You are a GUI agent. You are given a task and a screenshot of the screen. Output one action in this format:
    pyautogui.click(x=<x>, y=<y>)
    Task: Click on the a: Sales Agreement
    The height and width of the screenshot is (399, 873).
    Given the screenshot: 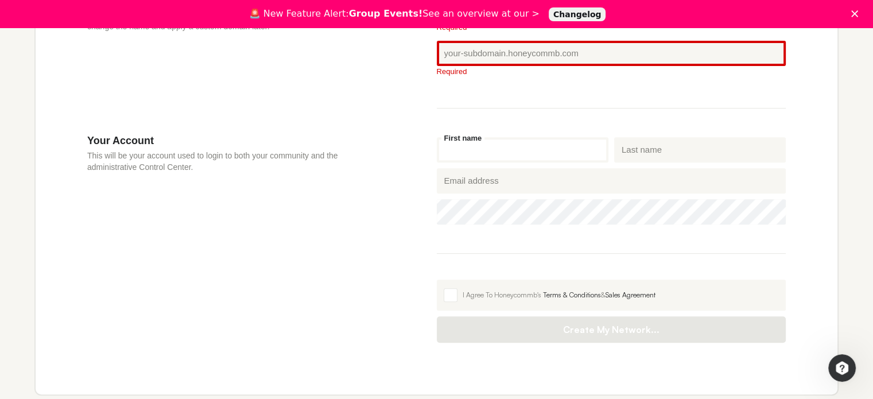 What is the action you would take?
    pyautogui.click(x=630, y=294)
    